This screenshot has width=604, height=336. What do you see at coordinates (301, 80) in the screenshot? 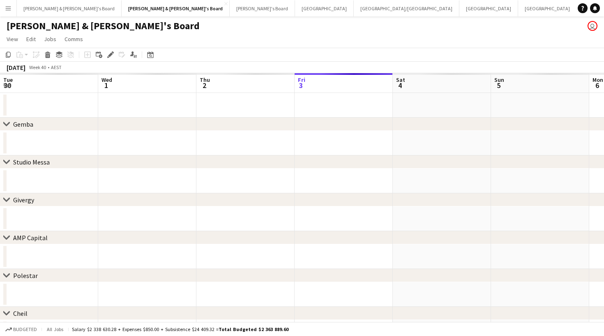
I see `span: Fri` at bounding box center [301, 80].